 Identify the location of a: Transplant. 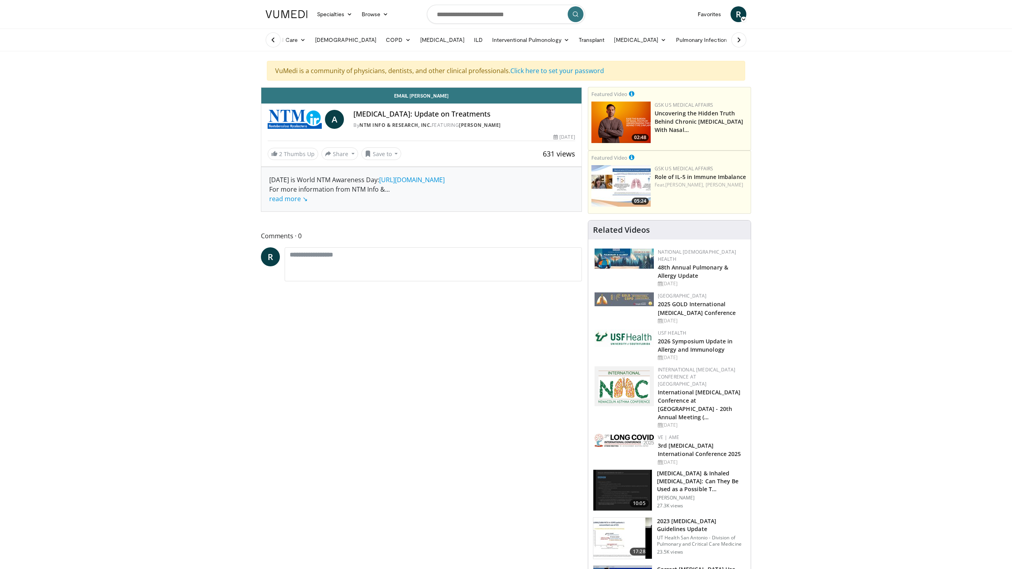
(591, 40).